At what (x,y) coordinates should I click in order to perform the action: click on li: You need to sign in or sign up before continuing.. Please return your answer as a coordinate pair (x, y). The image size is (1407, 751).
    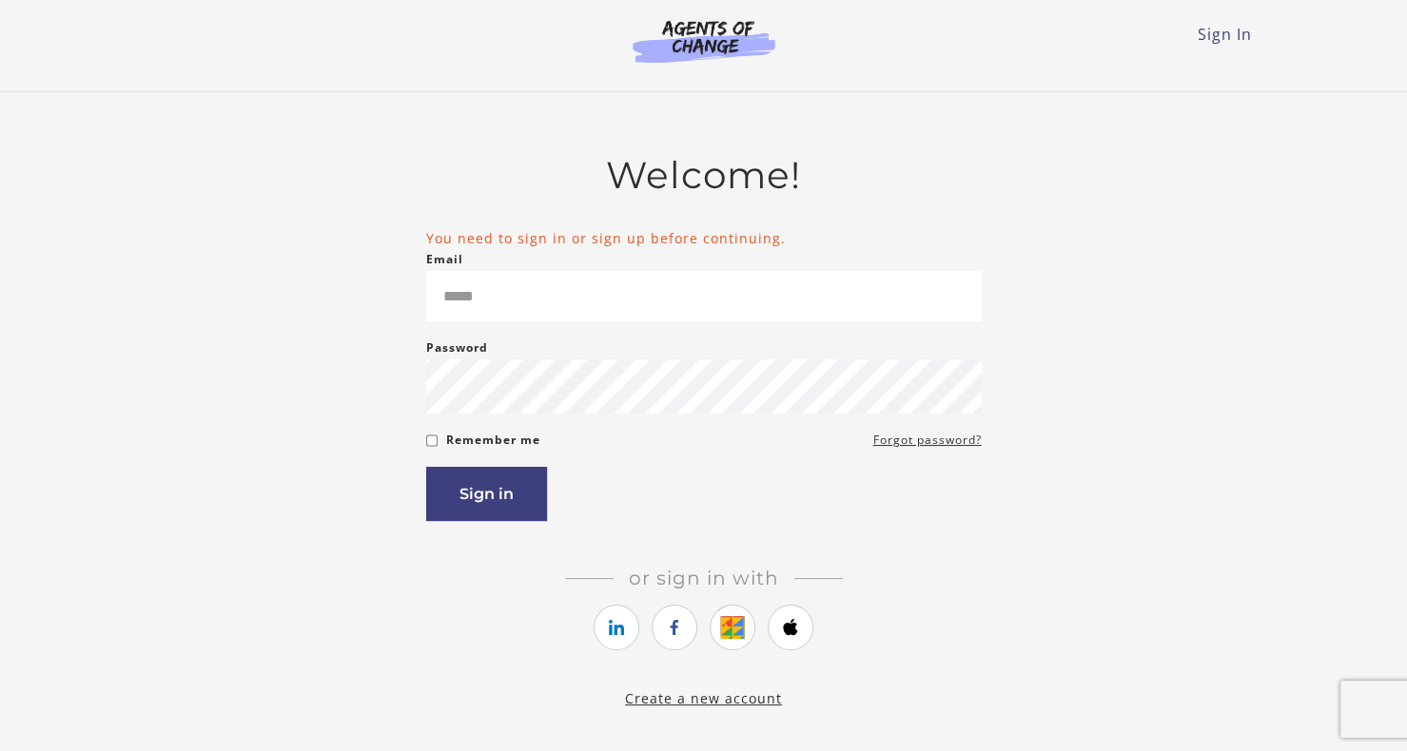
    Looking at the image, I should click on (704, 238).